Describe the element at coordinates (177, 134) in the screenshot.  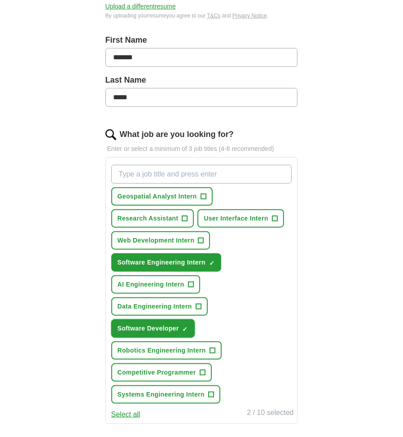
I see `label: What job are you looking for?` at that location.